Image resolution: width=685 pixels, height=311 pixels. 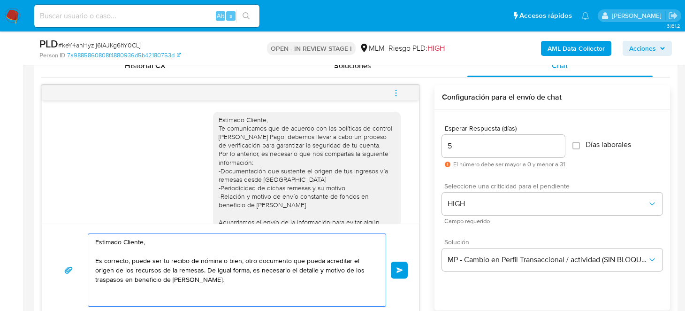 I want to click on button: menu-action, so click(x=396, y=93).